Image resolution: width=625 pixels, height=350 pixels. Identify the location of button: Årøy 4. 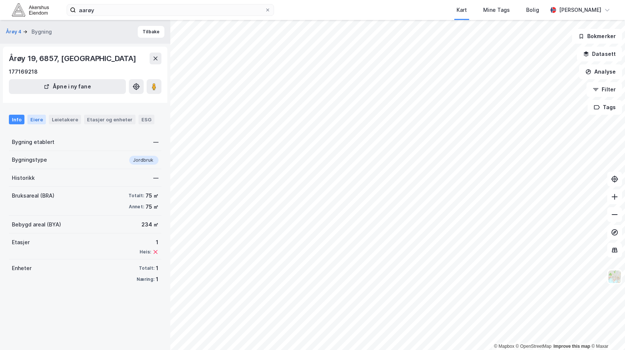
(14, 32).